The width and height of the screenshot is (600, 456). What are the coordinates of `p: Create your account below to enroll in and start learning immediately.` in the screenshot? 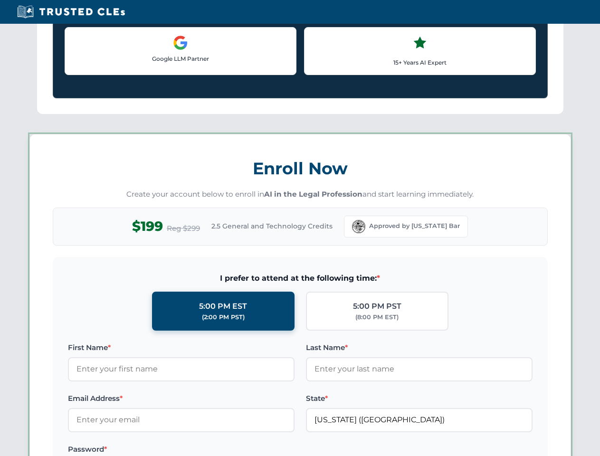 It's located at (300, 194).